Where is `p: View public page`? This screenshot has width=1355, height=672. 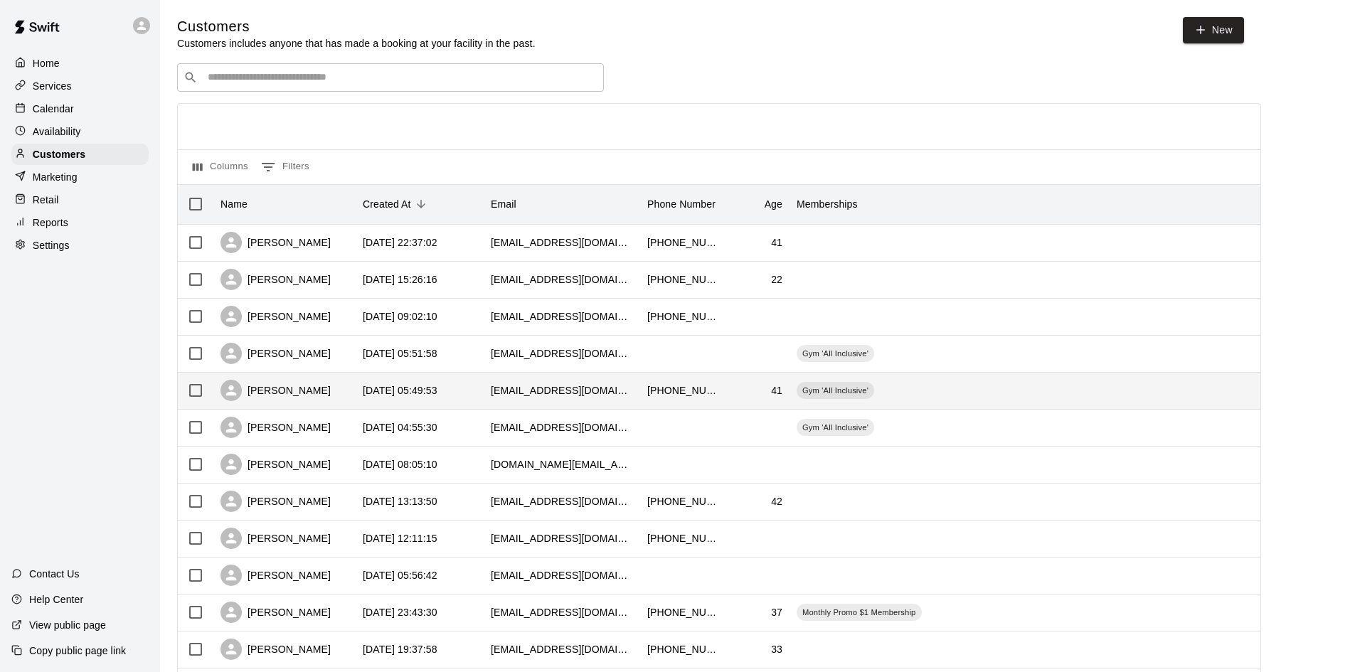 p: View public page is located at coordinates (68, 625).